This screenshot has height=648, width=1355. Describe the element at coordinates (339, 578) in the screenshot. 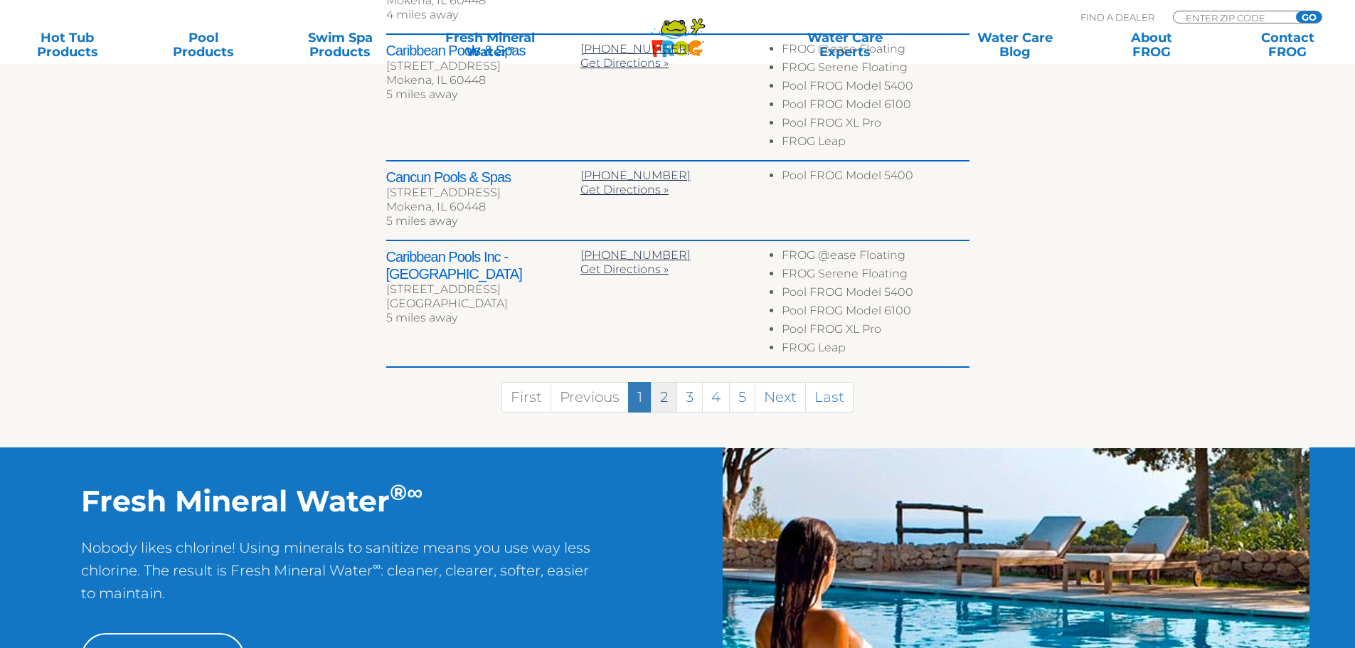

I see `p: Nobody likes chlorine! Using minerals to sanitize means you use way less chlorine. The result is ...` at that location.